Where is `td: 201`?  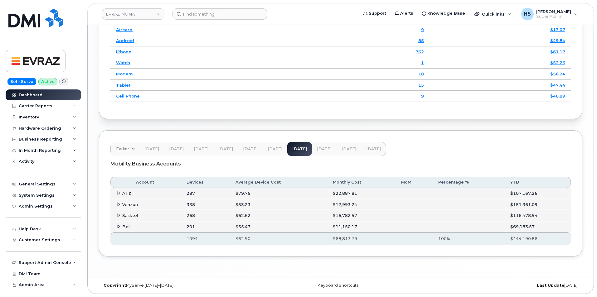 td: 201 is located at coordinates (205, 227).